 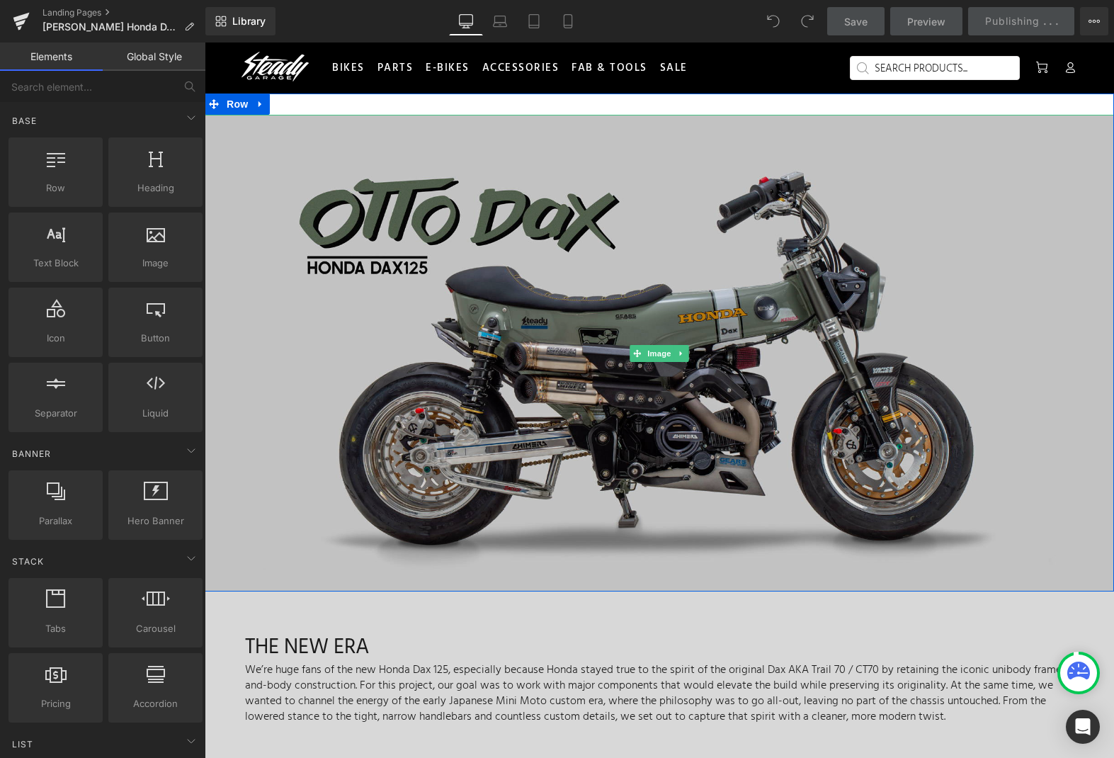 I want to click on span: Parallax, so click(x=55, y=520).